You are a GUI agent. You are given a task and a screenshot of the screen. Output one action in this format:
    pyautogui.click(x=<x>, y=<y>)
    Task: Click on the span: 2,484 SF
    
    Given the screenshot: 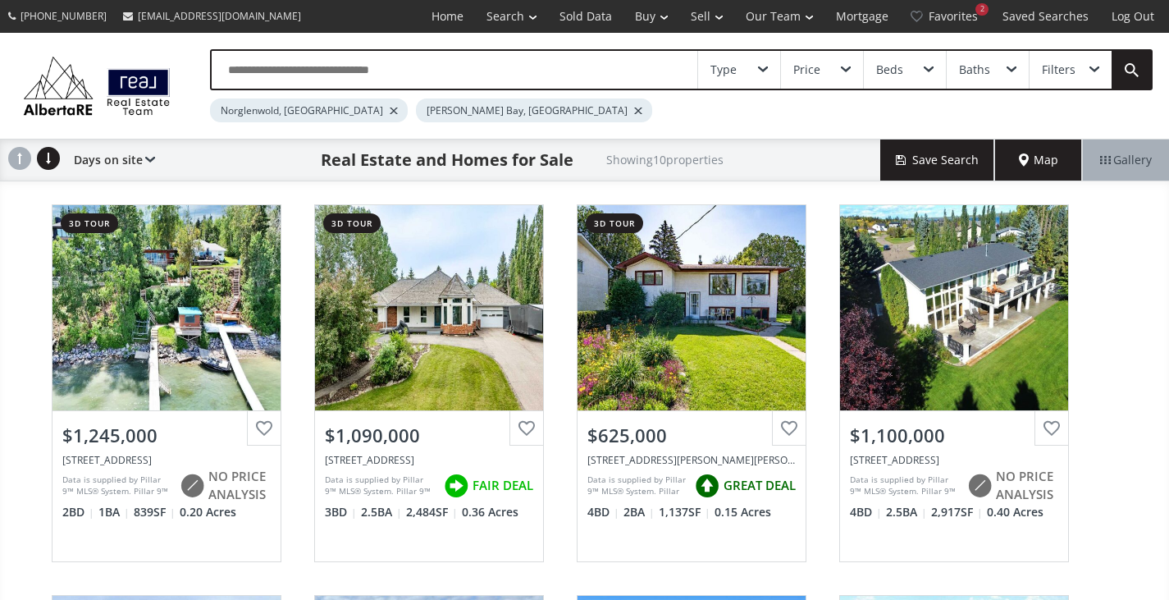 What is the action you would take?
    pyautogui.click(x=432, y=512)
    